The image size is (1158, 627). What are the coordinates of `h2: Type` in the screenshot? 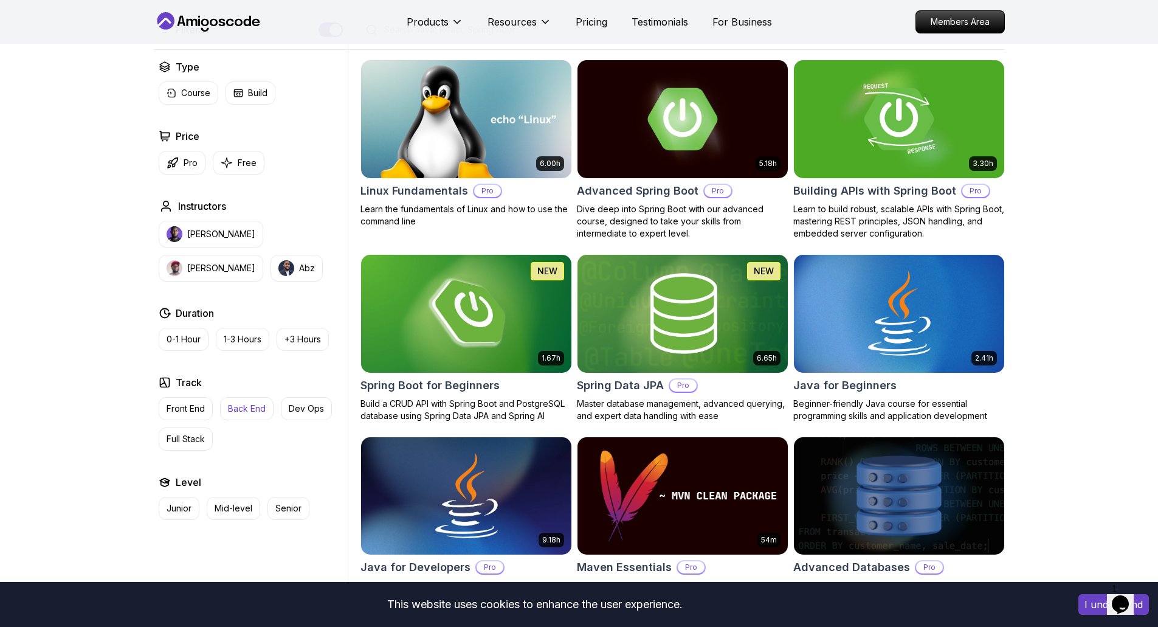 It's located at (187, 67).